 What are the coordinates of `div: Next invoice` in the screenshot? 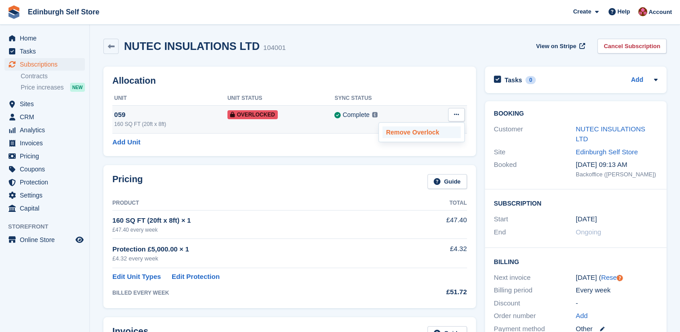 It's located at (535, 277).